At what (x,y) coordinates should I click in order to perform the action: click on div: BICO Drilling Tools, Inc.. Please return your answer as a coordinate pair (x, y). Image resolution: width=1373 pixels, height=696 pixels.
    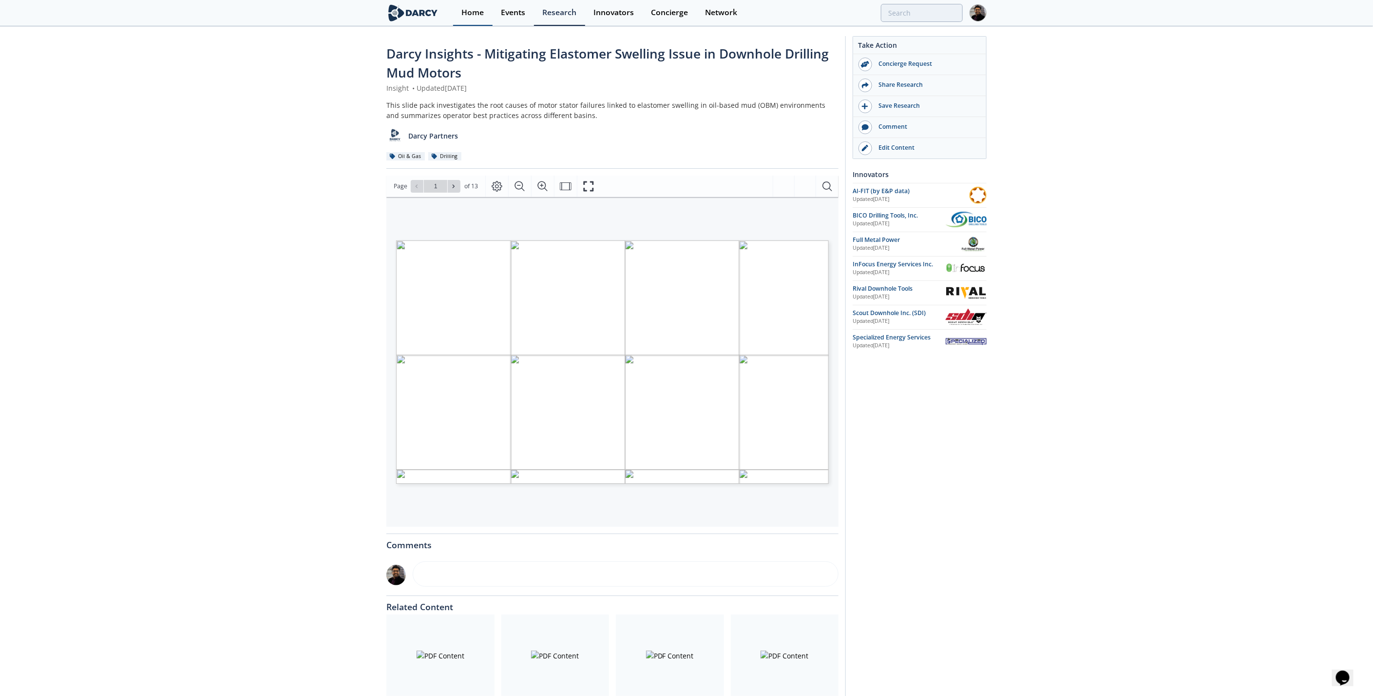
    Looking at the image, I should click on (899, 215).